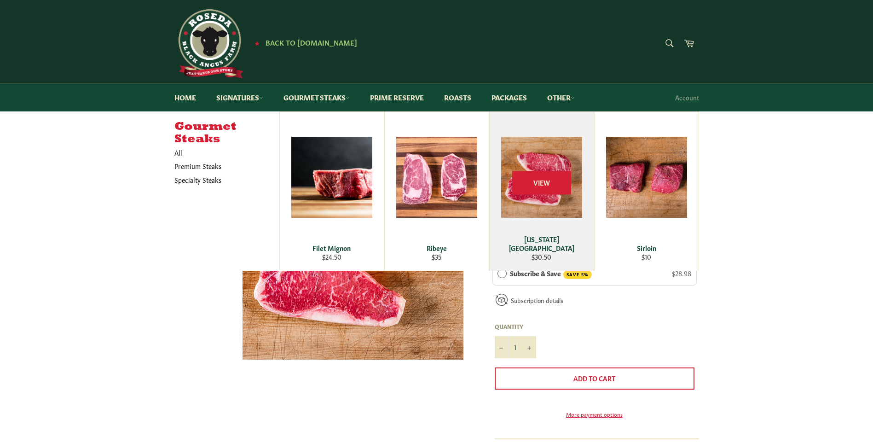 The height and width of the screenshot is (443, 873). Describe the element at coordinates (681, 273) in the screenshot. I see `span: $28.98` at that location.